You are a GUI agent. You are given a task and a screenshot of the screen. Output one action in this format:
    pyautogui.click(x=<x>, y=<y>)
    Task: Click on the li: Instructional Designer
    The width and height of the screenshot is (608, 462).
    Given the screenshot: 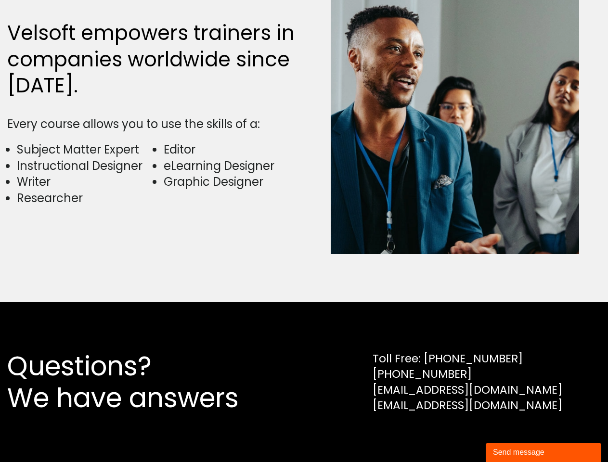 What is the action you would take?
    pyautogui.click(x=84, y=166)
    